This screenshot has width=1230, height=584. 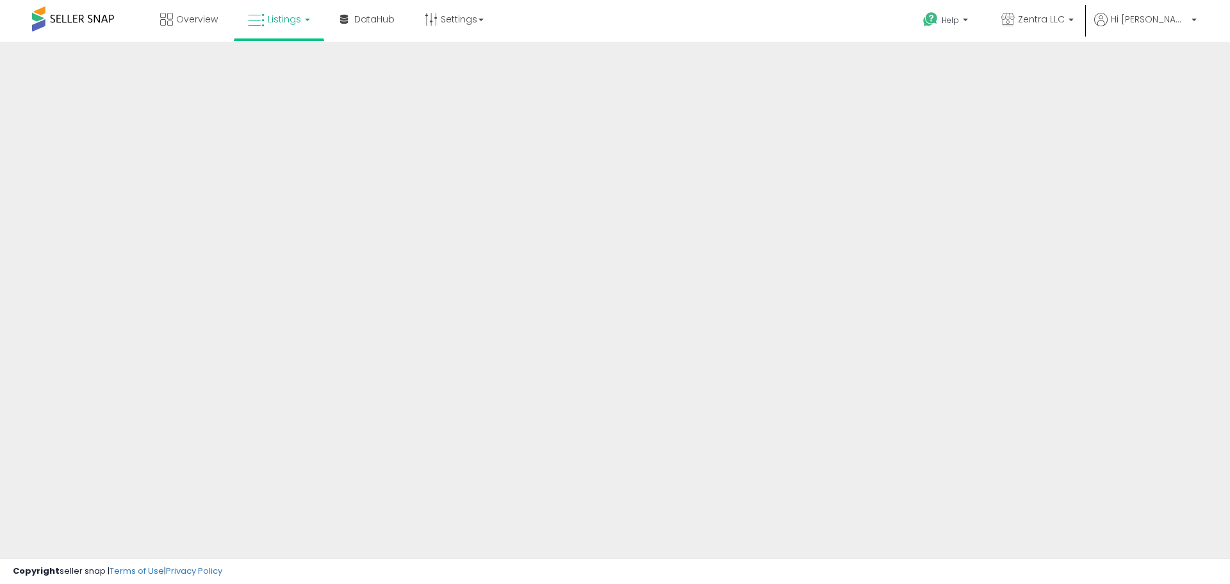 I want to click on a: Help, so click(x=947, y=22).